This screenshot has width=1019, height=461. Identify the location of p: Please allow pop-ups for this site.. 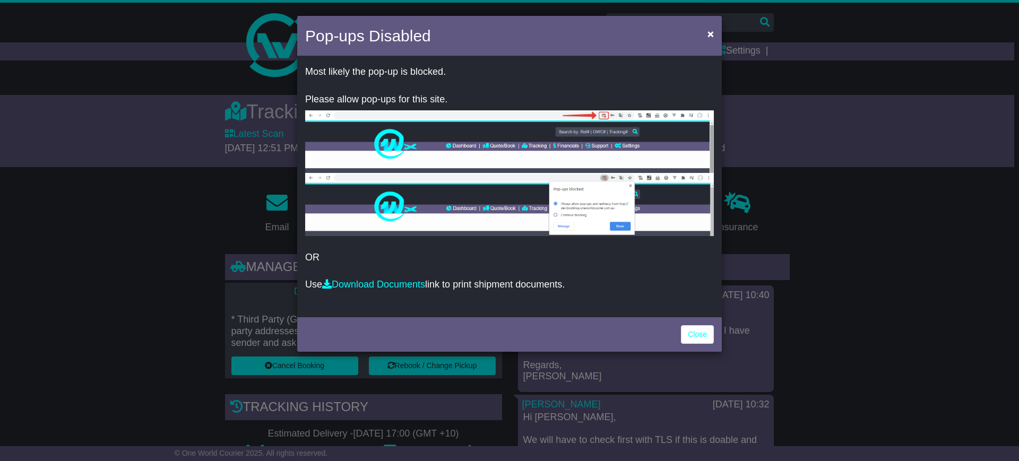
(509, 100).